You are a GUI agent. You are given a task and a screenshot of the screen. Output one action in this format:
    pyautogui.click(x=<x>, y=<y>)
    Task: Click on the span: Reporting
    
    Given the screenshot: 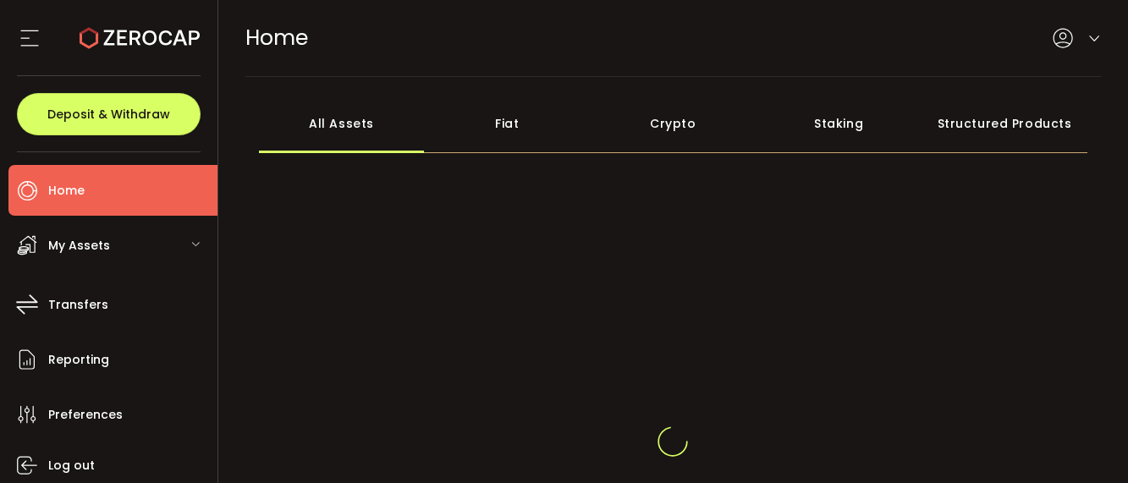 What is the action you would take?
    pyautogui.click(x=79, y=360)
    